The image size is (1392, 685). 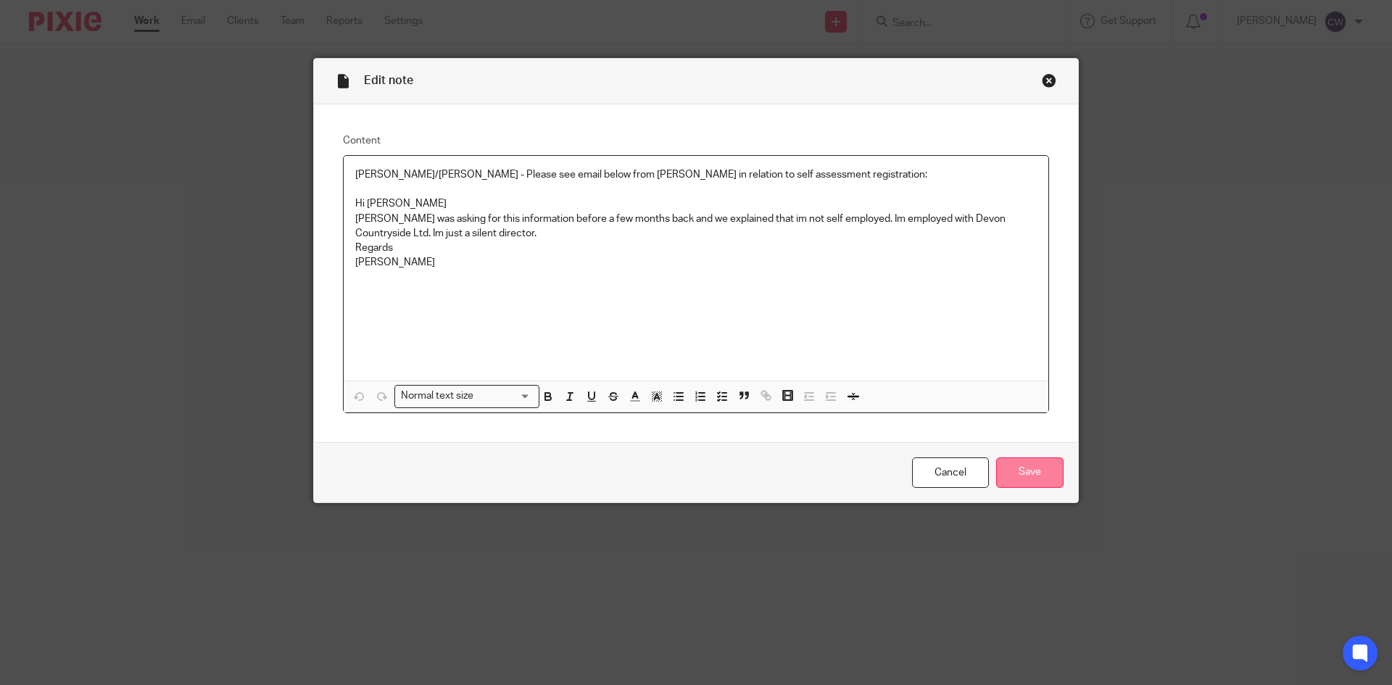 What do you see at coordinates (467, 396) in the screenshot?
I see `div: Search for option` at bounding box center [467, 396].